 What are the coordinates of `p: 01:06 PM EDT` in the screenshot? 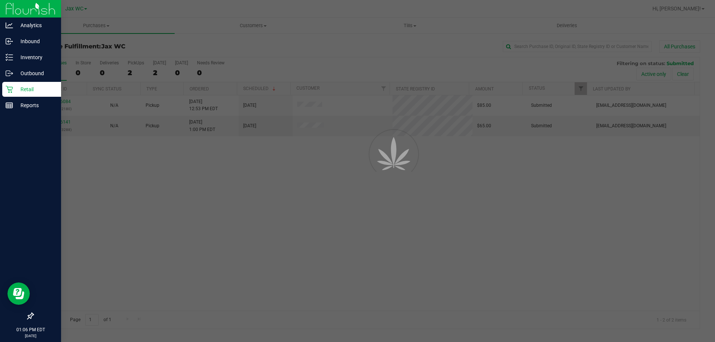 It's located at (31, 330).